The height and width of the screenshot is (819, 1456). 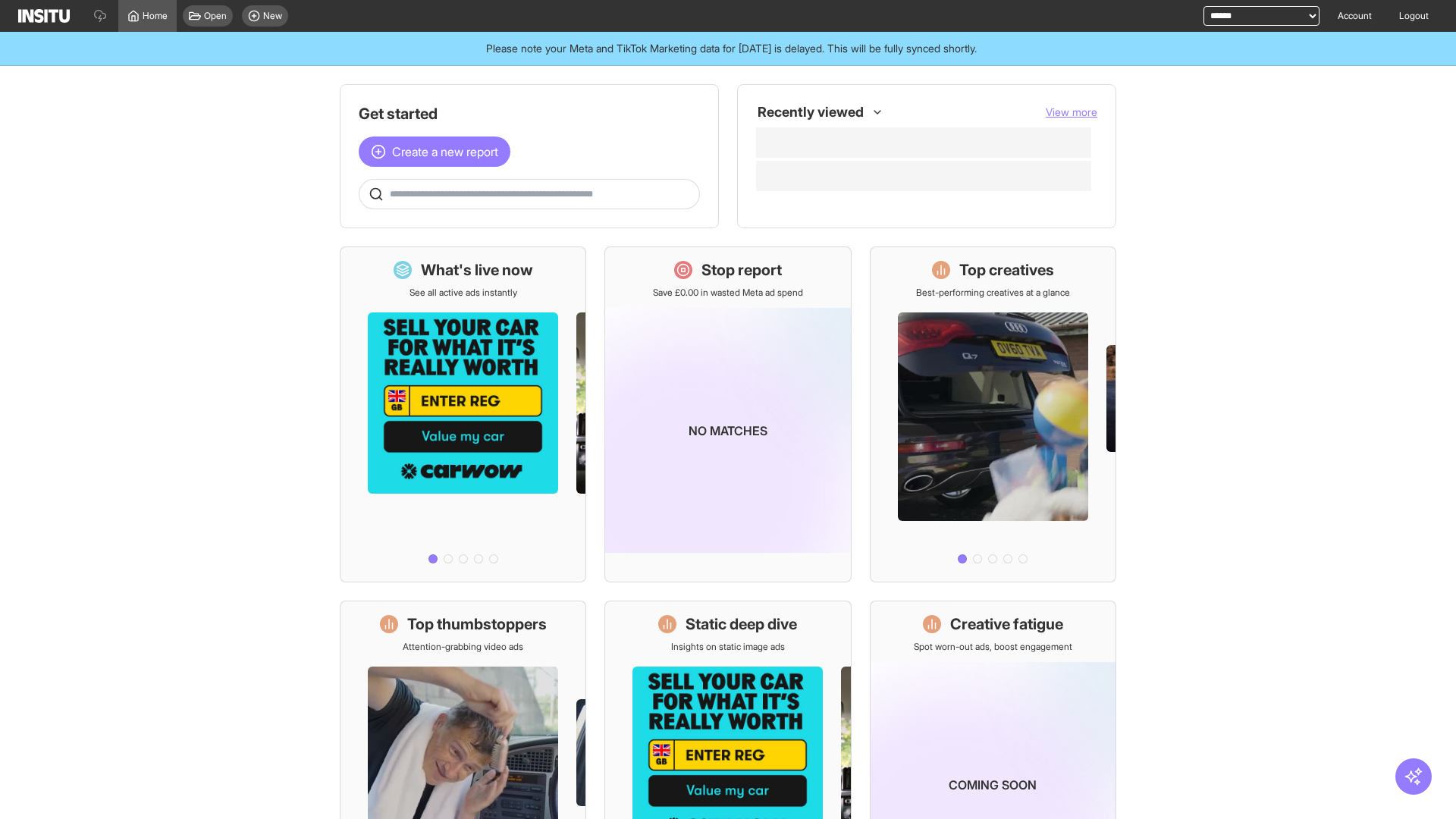 I want to click on h1: Top thumbstoppers, so click(x=477, y=625).